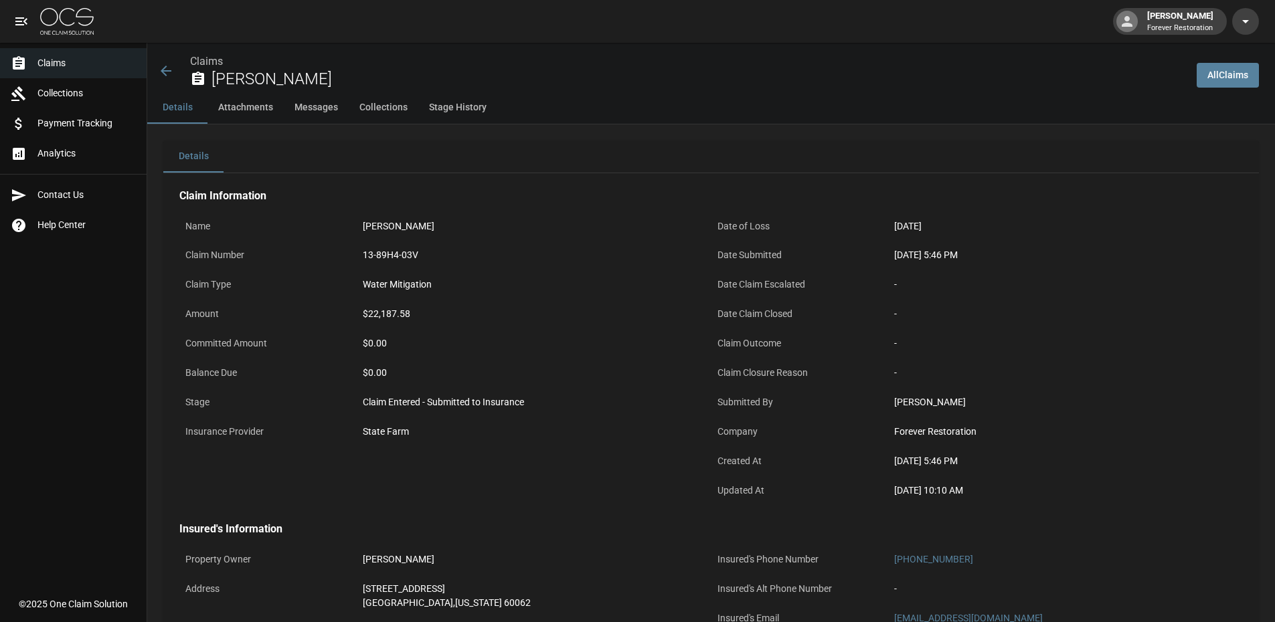 This screenshot has width=1275, height=622. Describe the element at coordinates (86, 63) in the screenshot. I see `span: Claims` at that location.